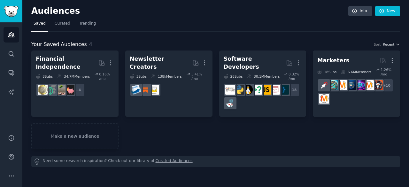 The height and width of the screenshot is (187, 409). What do you see at coordinates (324, 85) in the screenshot?
I see `img: PPC` at bounding box center [324, 85].